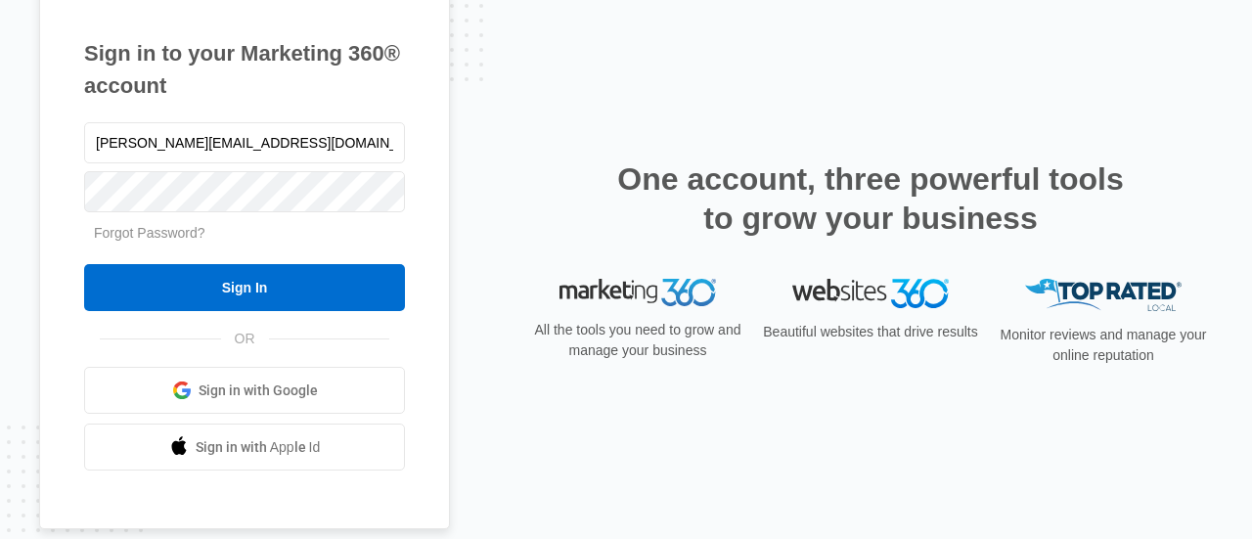 This screenshot has height=539, width=1252. What do you see at coordinates (871, 332) in the screenshot?
I see `p: Beautiful websites that drive results` at bounding box center [871, 332].